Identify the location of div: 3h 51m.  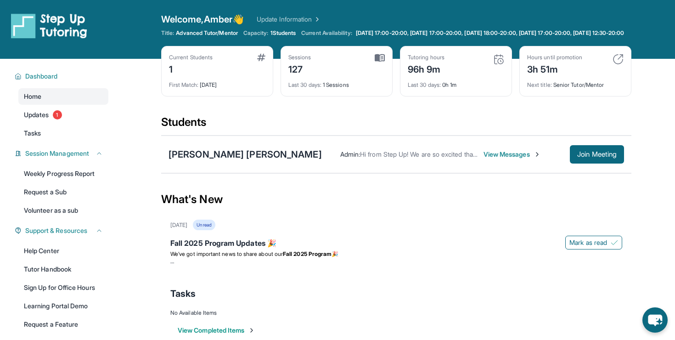
(555, 68).